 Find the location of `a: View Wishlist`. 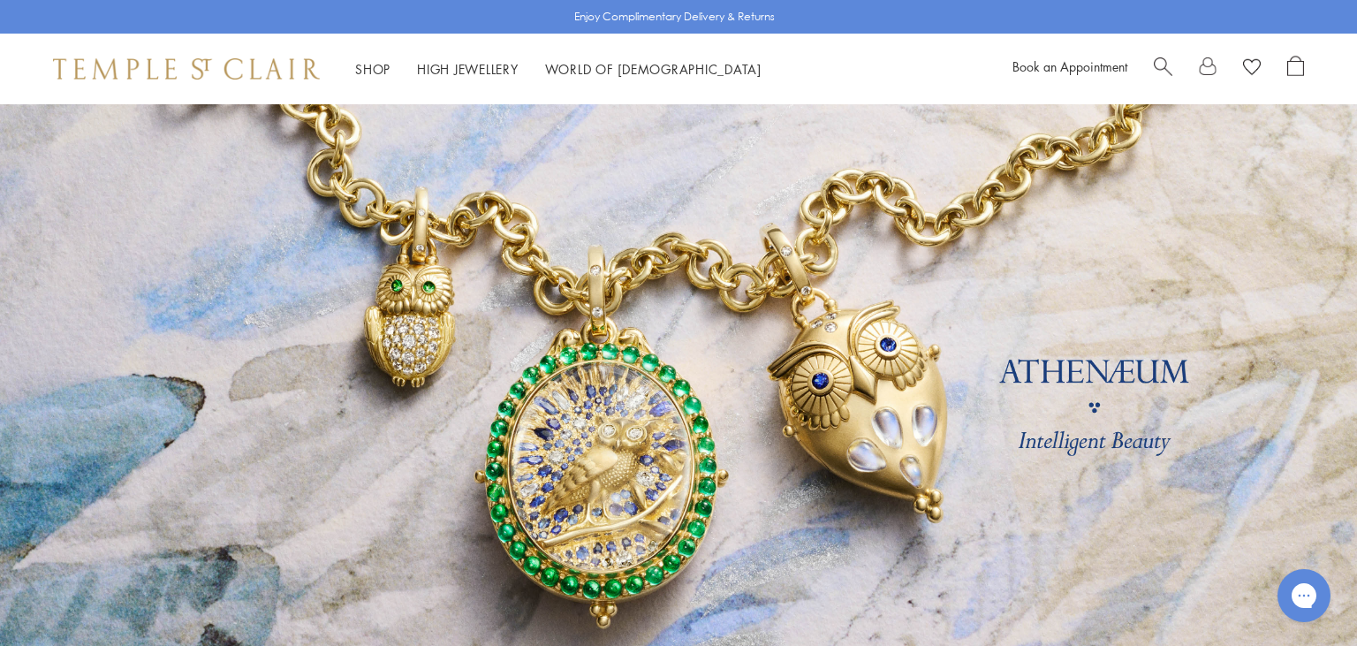

a: View Wishlist is located at coordinates (1252, 69).